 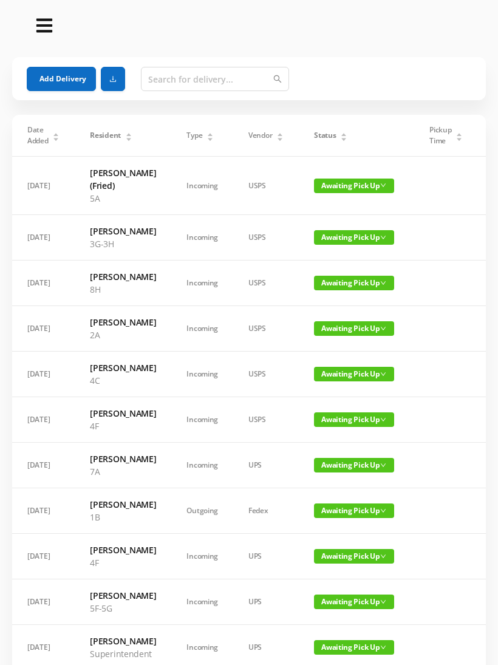 I want to click on span: Vendor, so click(x=260, y=135).